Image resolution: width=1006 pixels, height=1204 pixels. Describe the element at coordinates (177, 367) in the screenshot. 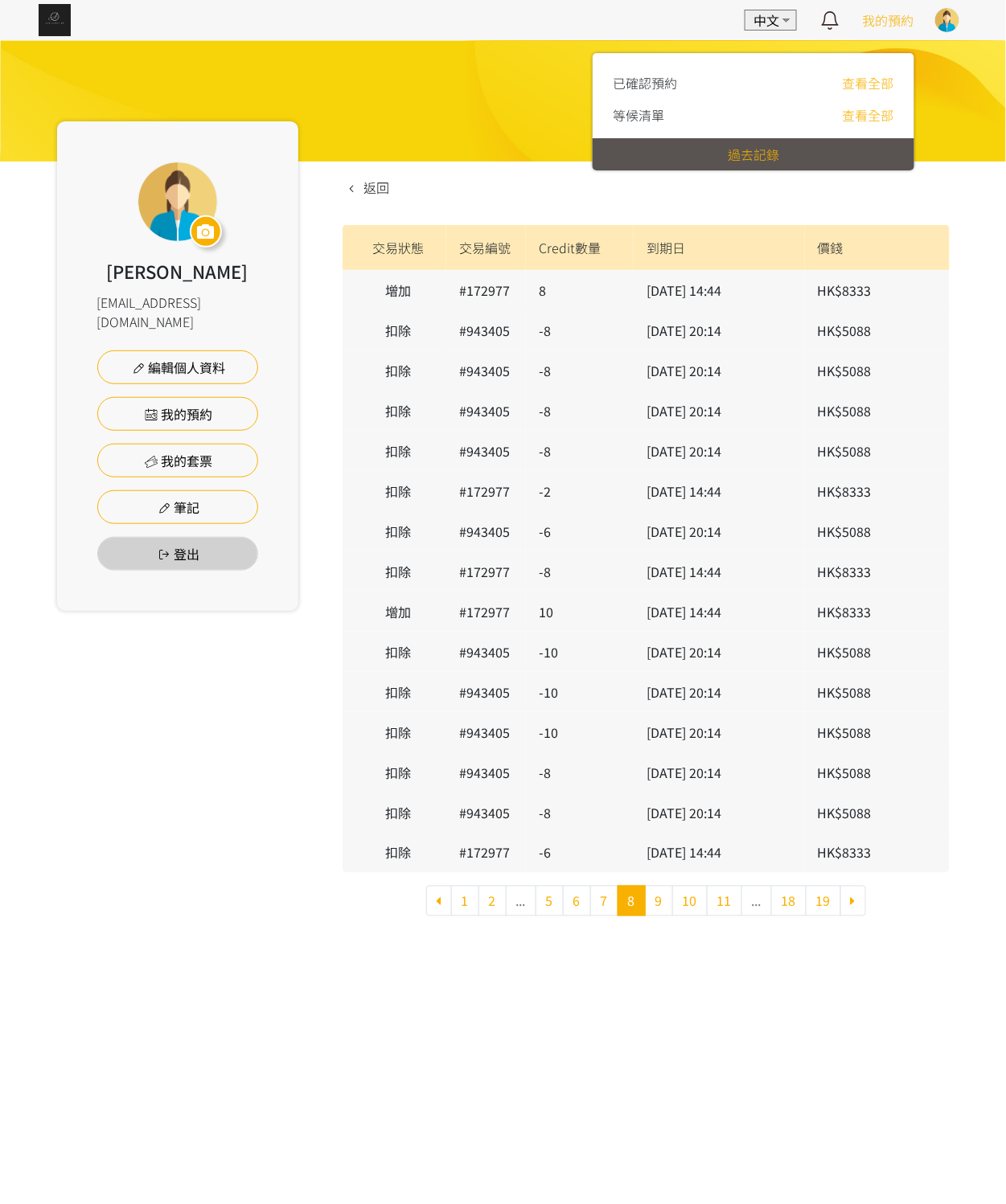

I see `a: 編輯個人資料` at that location.